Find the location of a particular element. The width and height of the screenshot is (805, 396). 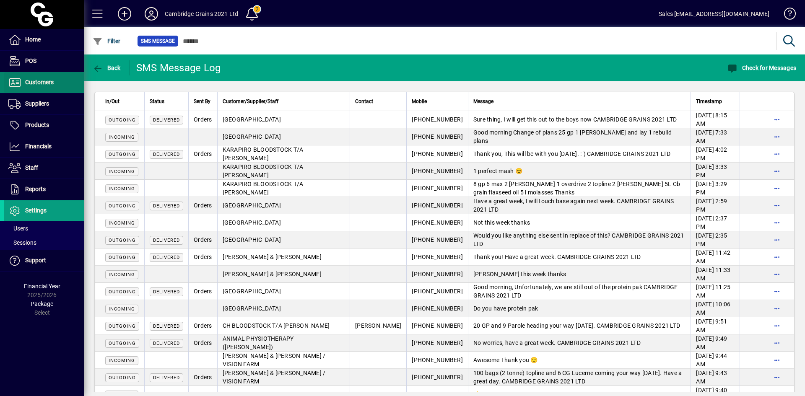

a: Reports is located at coordinates (44, 190).